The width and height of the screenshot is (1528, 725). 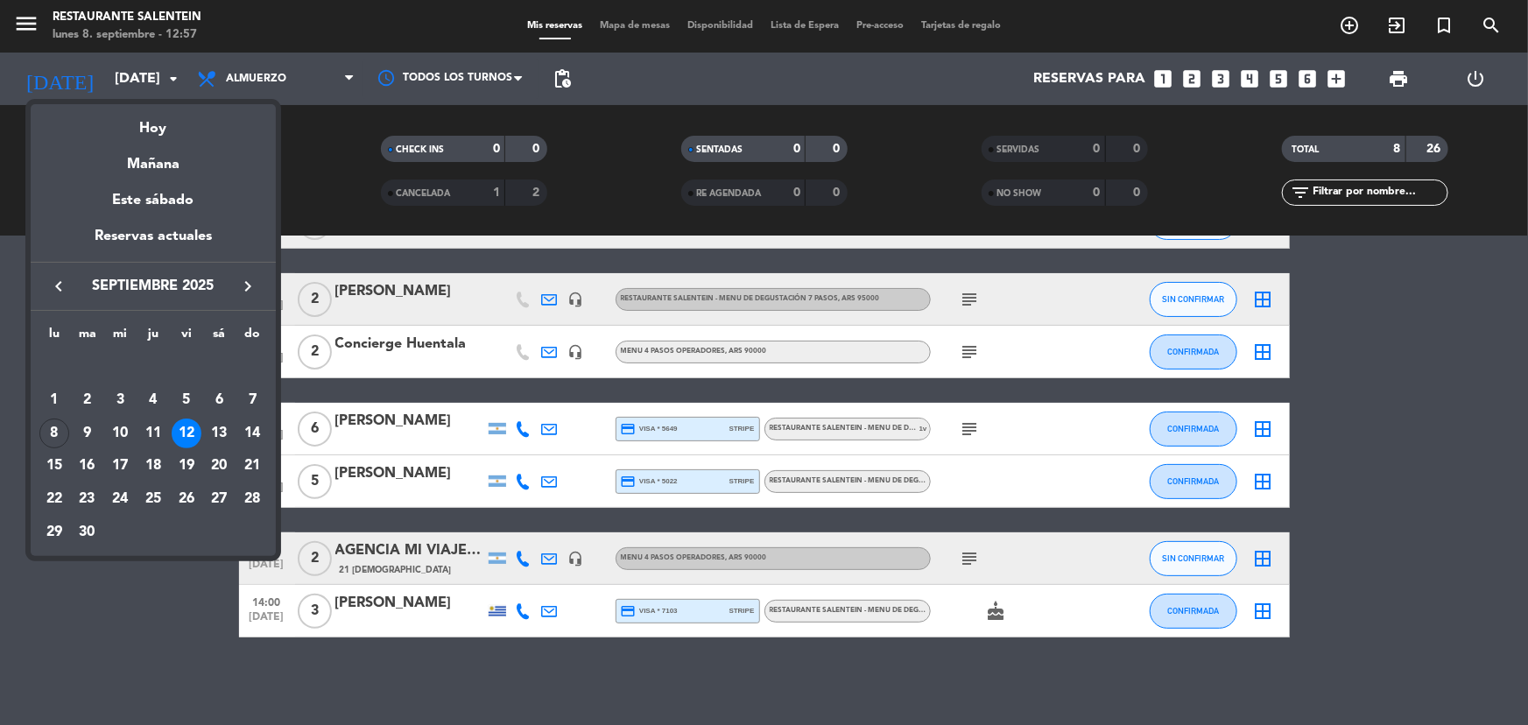 What do you see at coordinates (187, 499) in the screenshot?
I see `div: 26` at bounding box center [187, 499].